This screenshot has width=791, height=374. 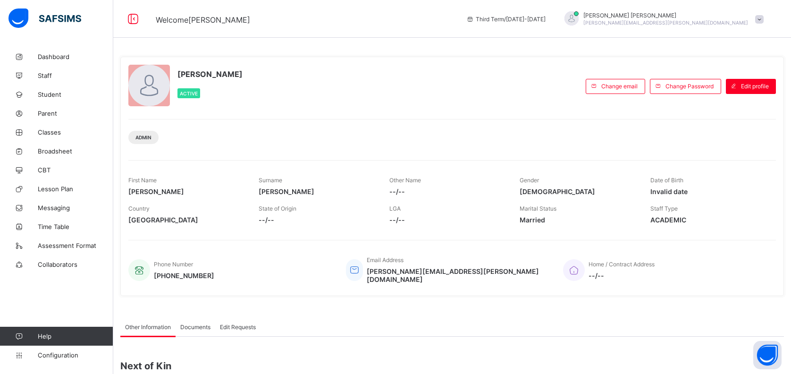 What do you see at coordinates (755, 86) in the screenshot?
I see `span: Edit profile` at bounding box center [755, 86].